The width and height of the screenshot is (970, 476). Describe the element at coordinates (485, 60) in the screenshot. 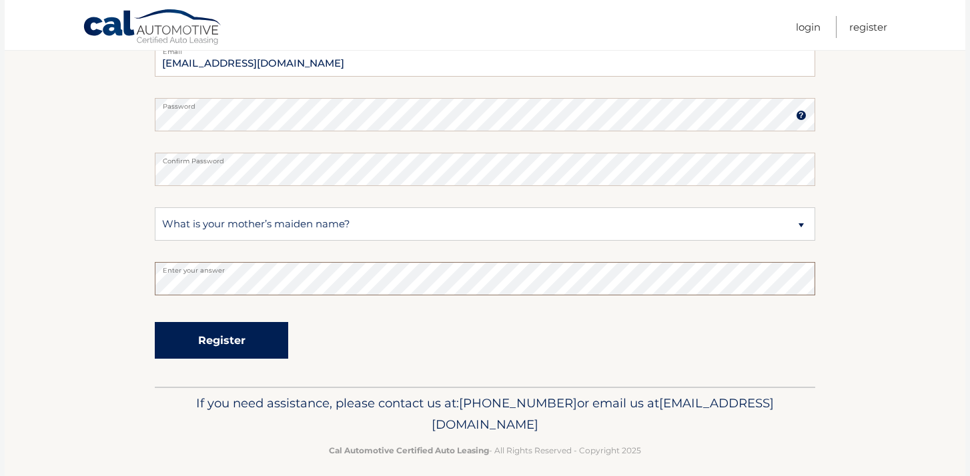

I see `input: Email` at that location.